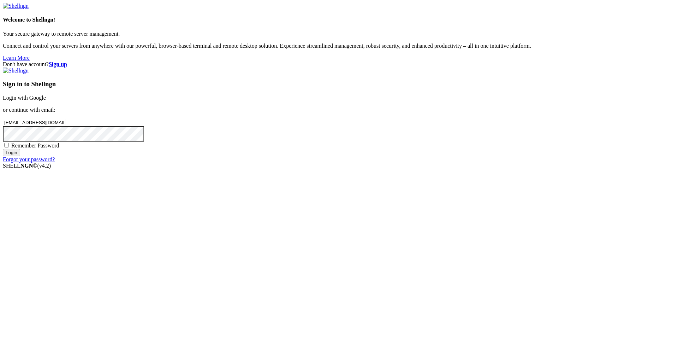  What do you see at coordinates (35, 145) in the screenshot?
I see `span: Remember Password` at bounding box center [35, 145].